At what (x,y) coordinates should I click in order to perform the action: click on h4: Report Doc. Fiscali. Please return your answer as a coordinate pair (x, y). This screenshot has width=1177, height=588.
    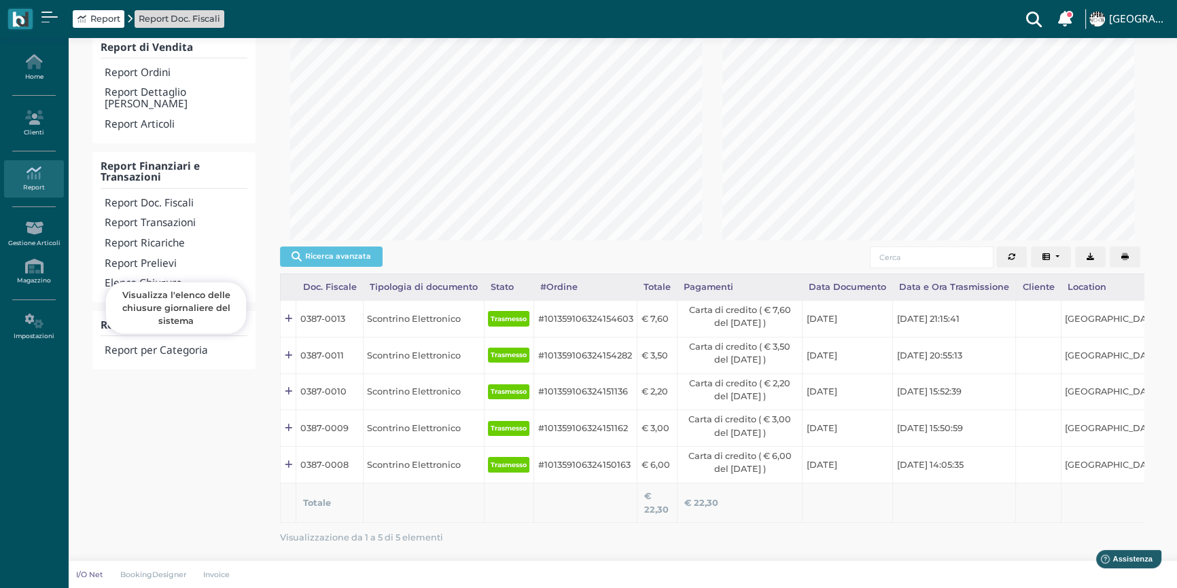
    Looking at the image, I should click on (176, 203).